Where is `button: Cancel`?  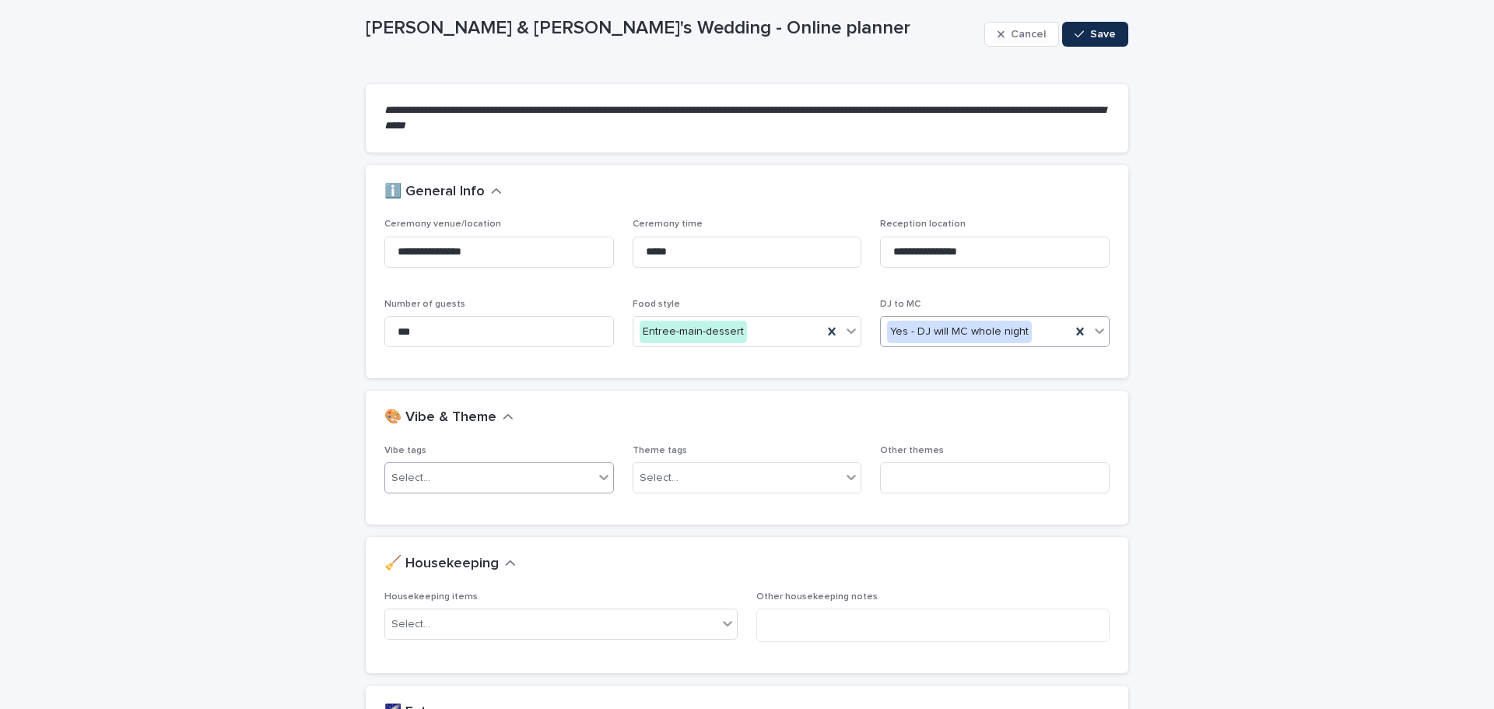
button: Cancel is located at coordinates (1022, 34).